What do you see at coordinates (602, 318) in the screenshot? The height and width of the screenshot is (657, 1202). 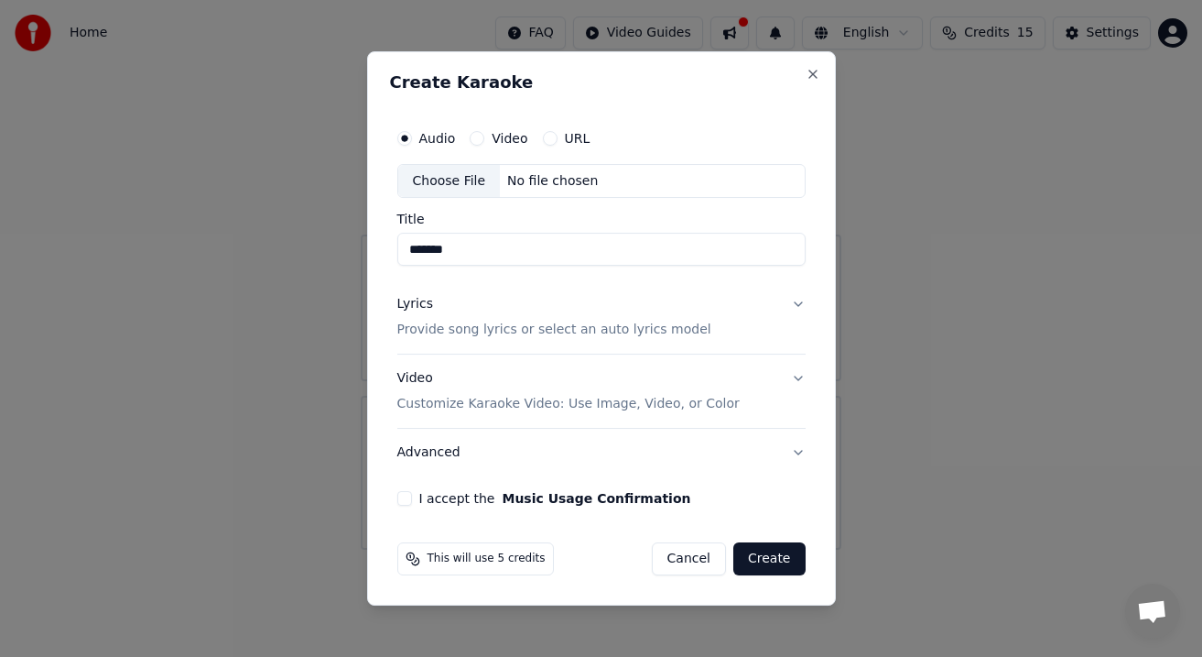 I see `button: LyricsProvide song lyrics or select an auto lyrics model` at bounding box center [602, 318].